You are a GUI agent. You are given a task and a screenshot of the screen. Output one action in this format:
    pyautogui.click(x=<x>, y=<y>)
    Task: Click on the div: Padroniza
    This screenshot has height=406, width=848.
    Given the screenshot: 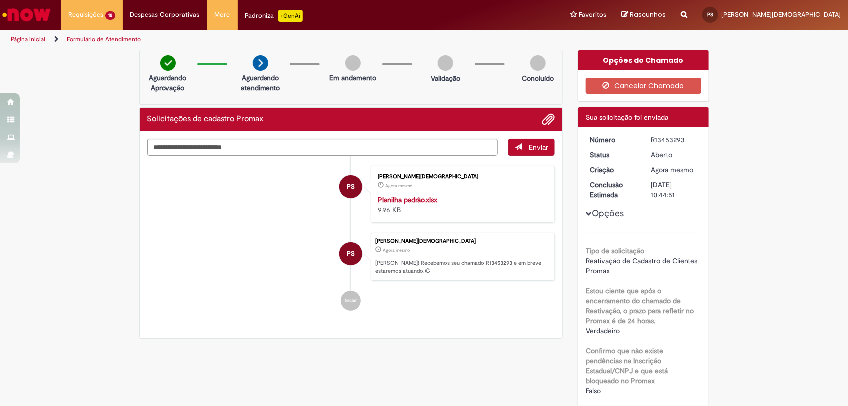 What is the action you would take?
    pyautogui.click(x=274, y=16)
    